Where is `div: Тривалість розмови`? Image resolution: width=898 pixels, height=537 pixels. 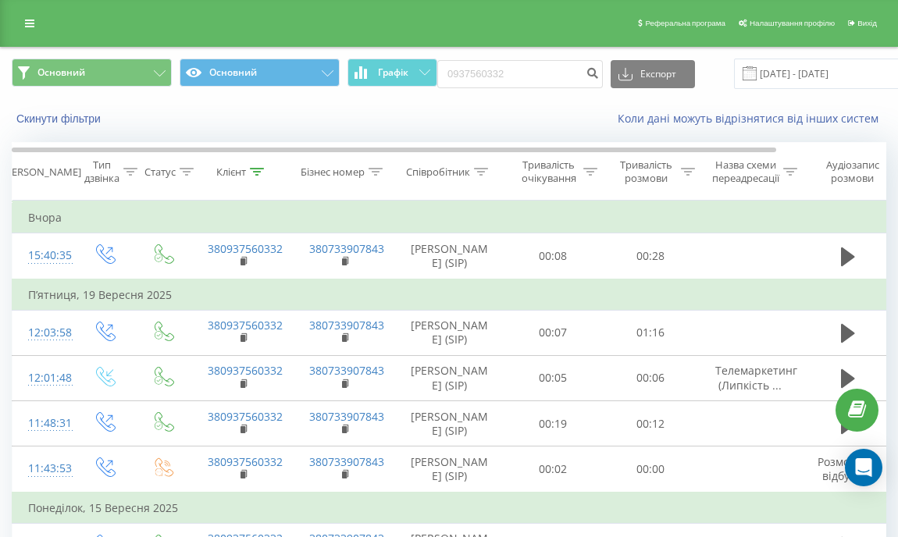
div: Тривалість розмови is located at coordinates (646, 172).